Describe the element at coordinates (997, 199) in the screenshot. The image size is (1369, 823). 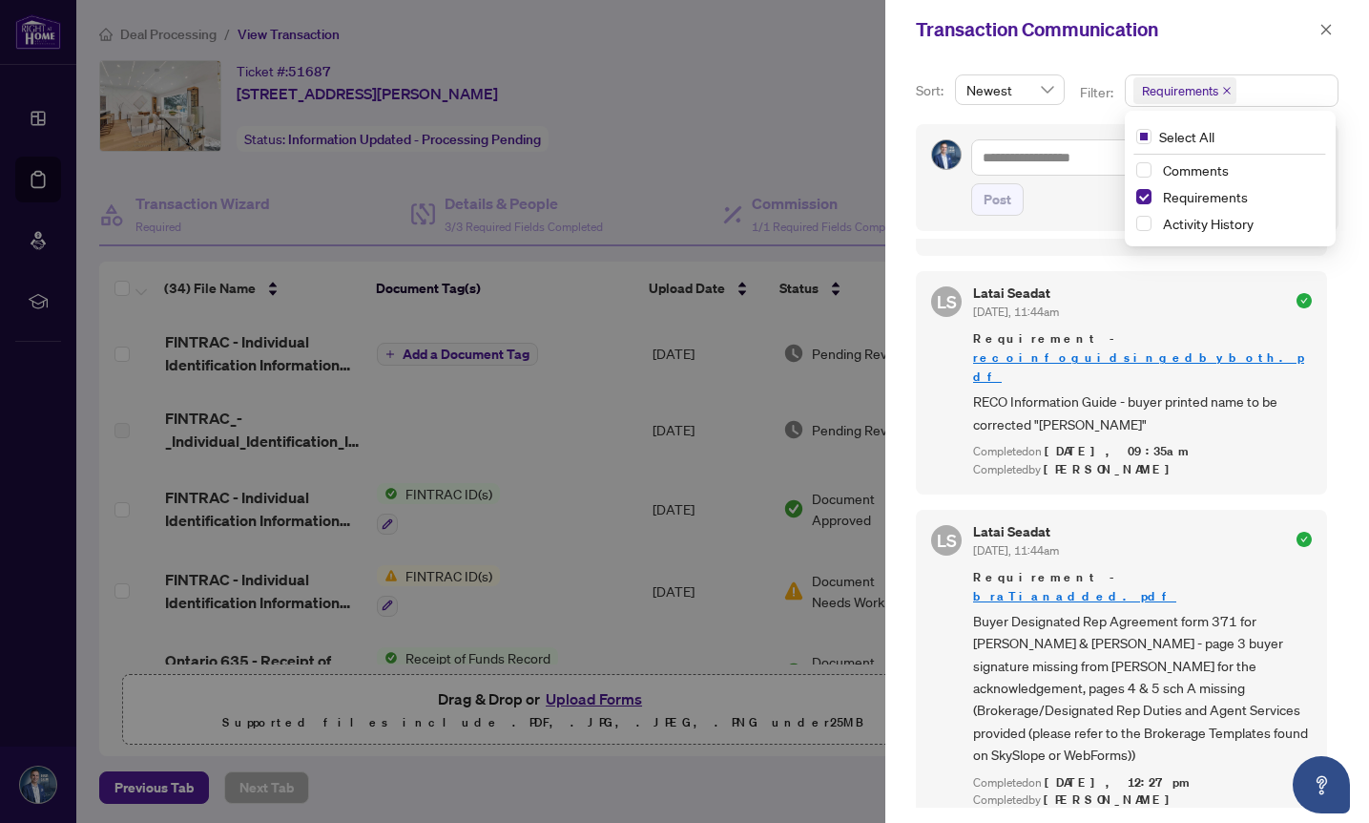
I see `button: Post` at that location.